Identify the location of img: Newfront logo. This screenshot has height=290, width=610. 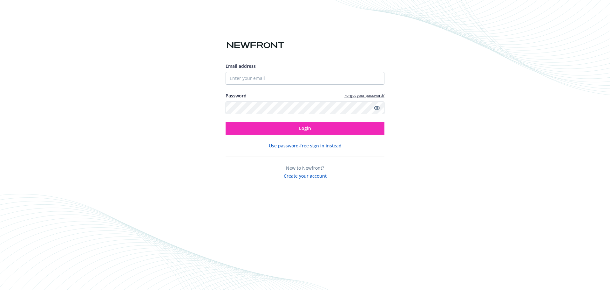
(256, 45).